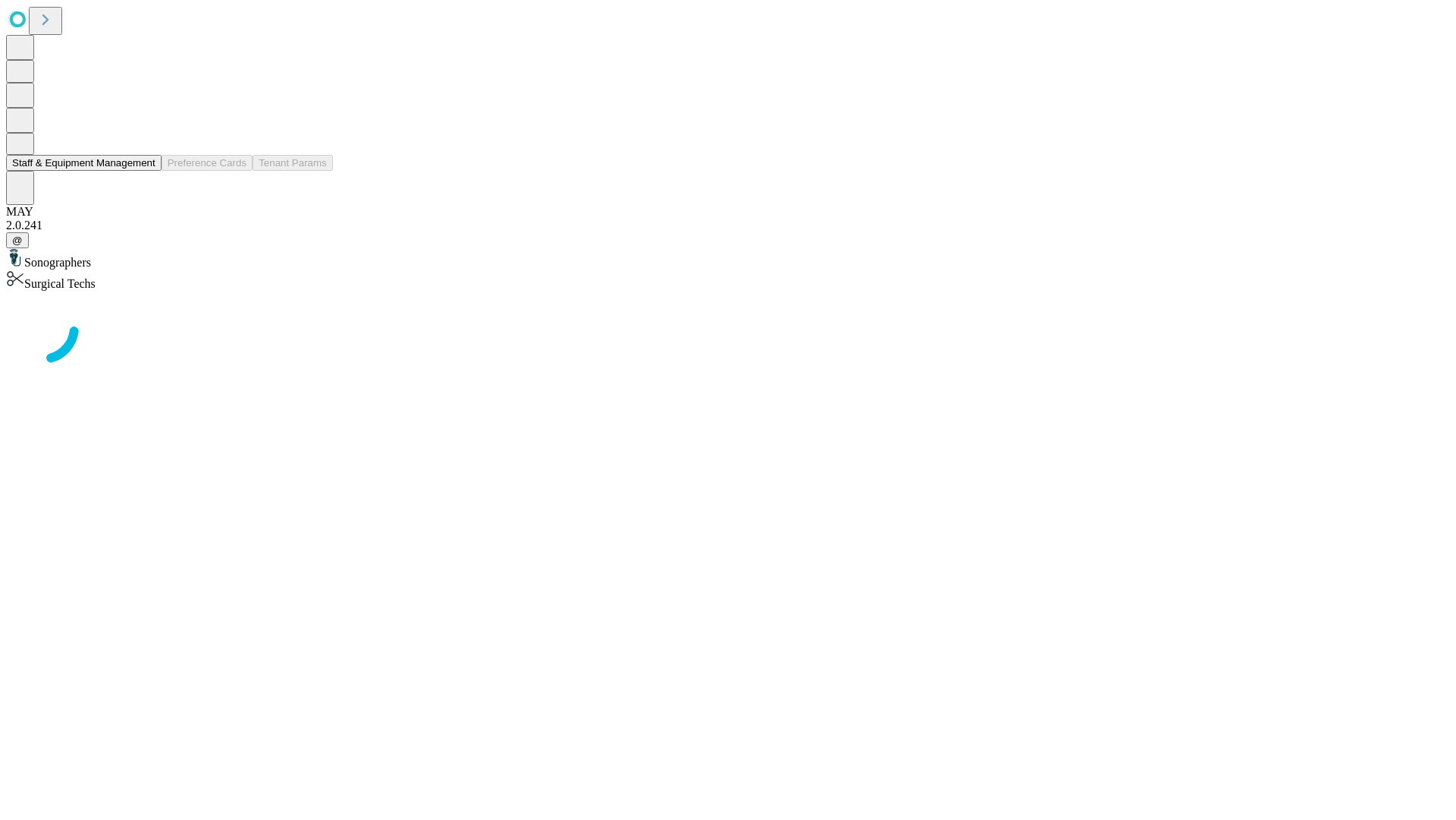  What do you see at coordinates (83, 162) in the screenshot?
I see `button: Staff & Equipment Management` at bounding box center [83, 162].